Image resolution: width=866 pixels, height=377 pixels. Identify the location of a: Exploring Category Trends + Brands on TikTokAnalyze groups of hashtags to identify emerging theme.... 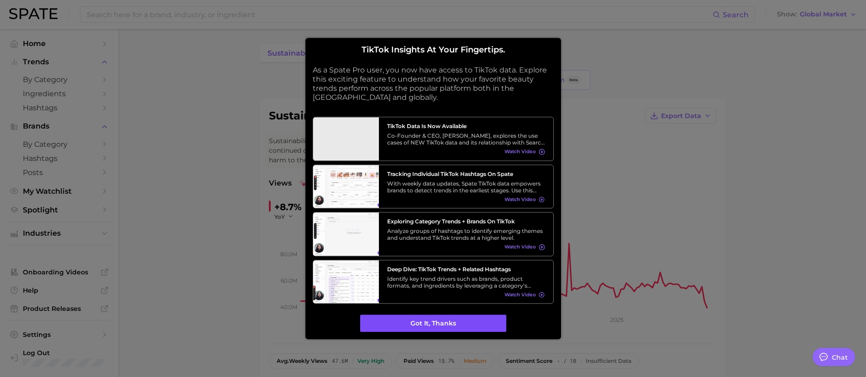
(433, 234).